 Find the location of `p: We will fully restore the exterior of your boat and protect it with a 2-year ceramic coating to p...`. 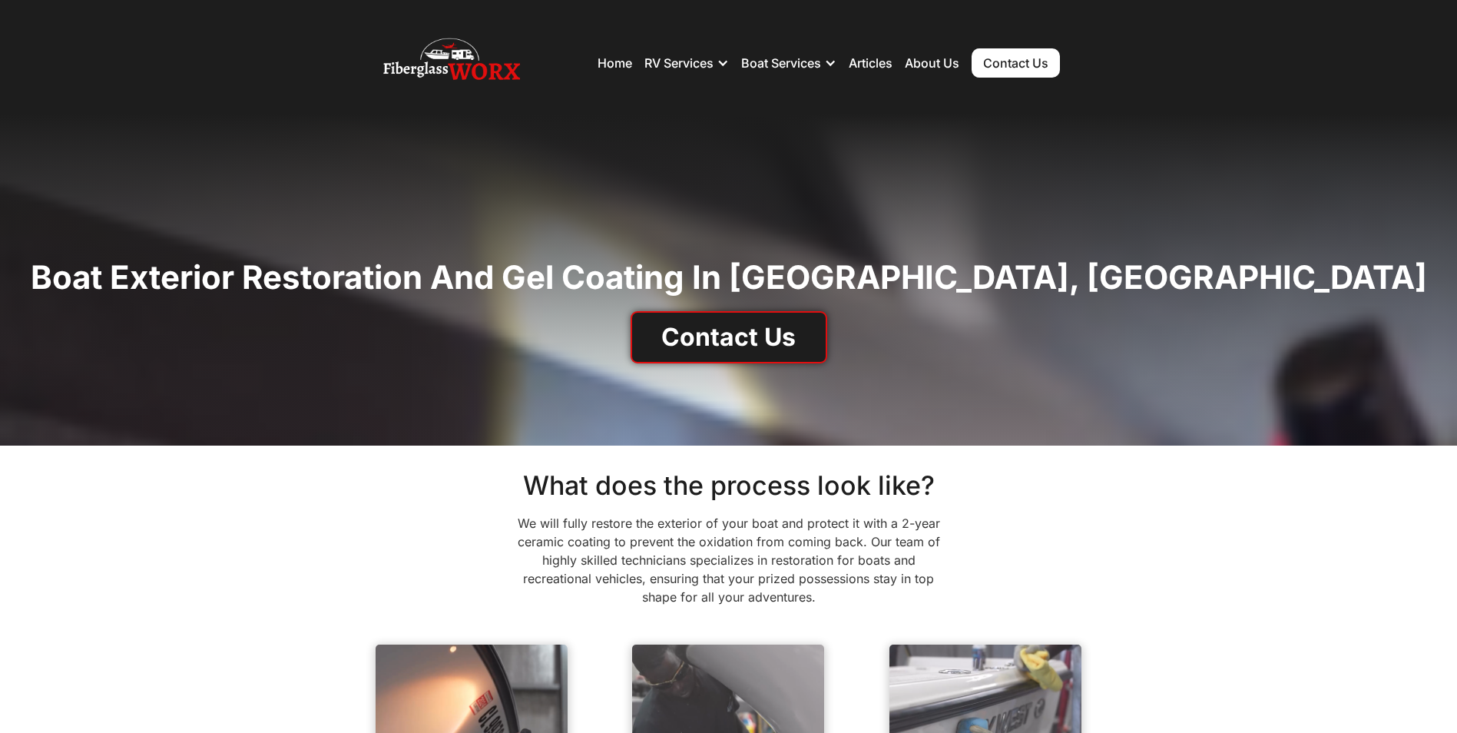

p: We will fully restore the exterior of your boat and protect it with a 2-year ceramic coating to p... is located at coordinates (729, 560).